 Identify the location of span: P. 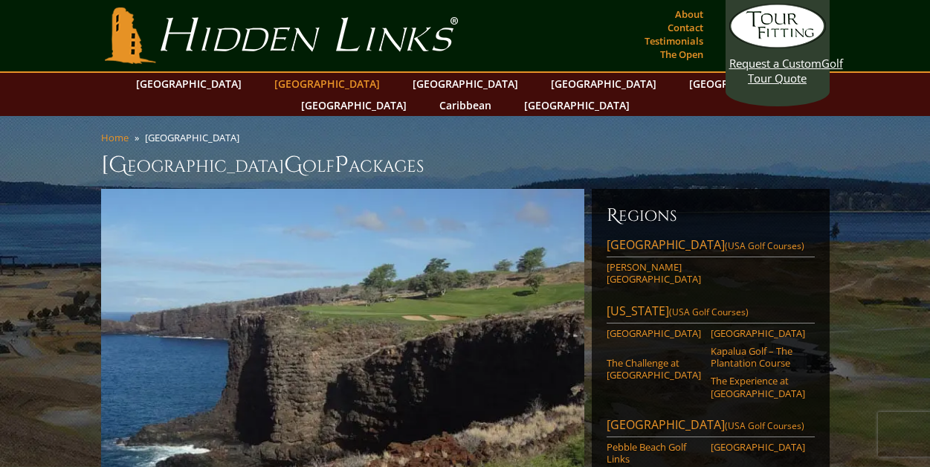
(341, 165).